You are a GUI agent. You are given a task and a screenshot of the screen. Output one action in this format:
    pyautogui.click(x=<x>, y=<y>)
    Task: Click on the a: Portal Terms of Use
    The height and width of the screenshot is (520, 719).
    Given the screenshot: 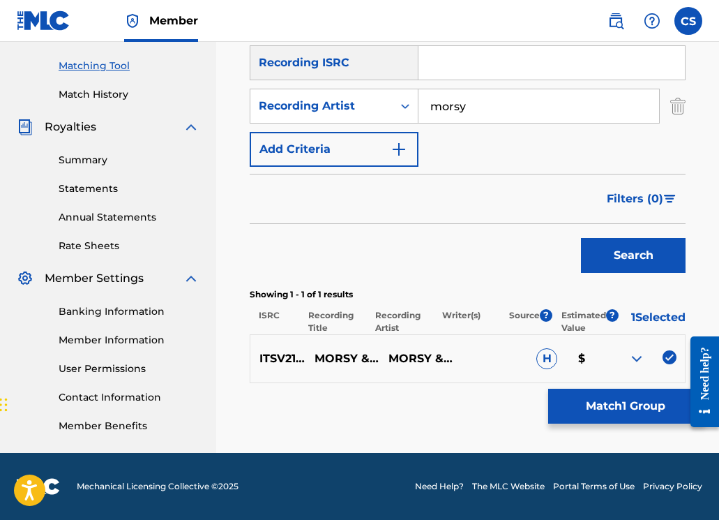 What is the action you would take?
    pyautogui.click(x=594, y=486)
    